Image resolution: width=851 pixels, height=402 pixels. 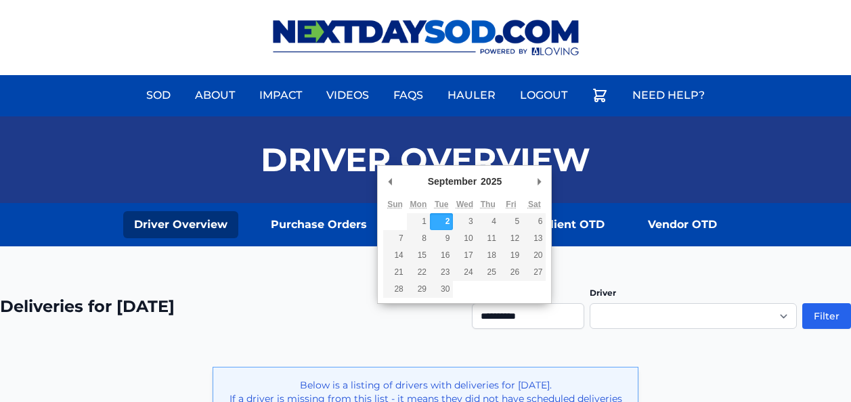 I want to click on button: 15, so click(x=418, y=255).